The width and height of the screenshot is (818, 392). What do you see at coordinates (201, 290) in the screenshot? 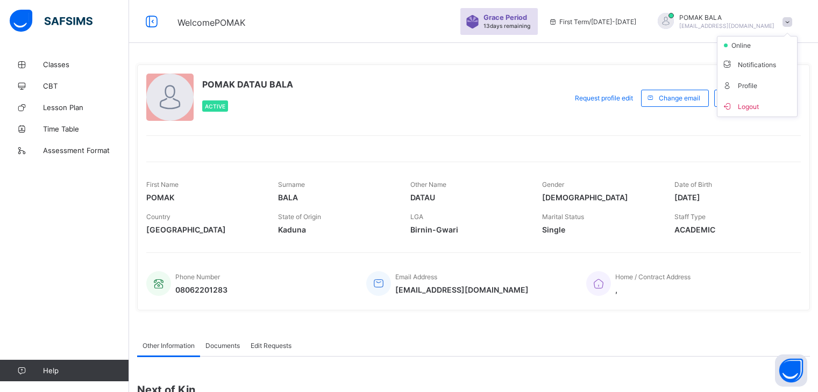
I see `span: 08062201283` at bounding box center [201, 290].